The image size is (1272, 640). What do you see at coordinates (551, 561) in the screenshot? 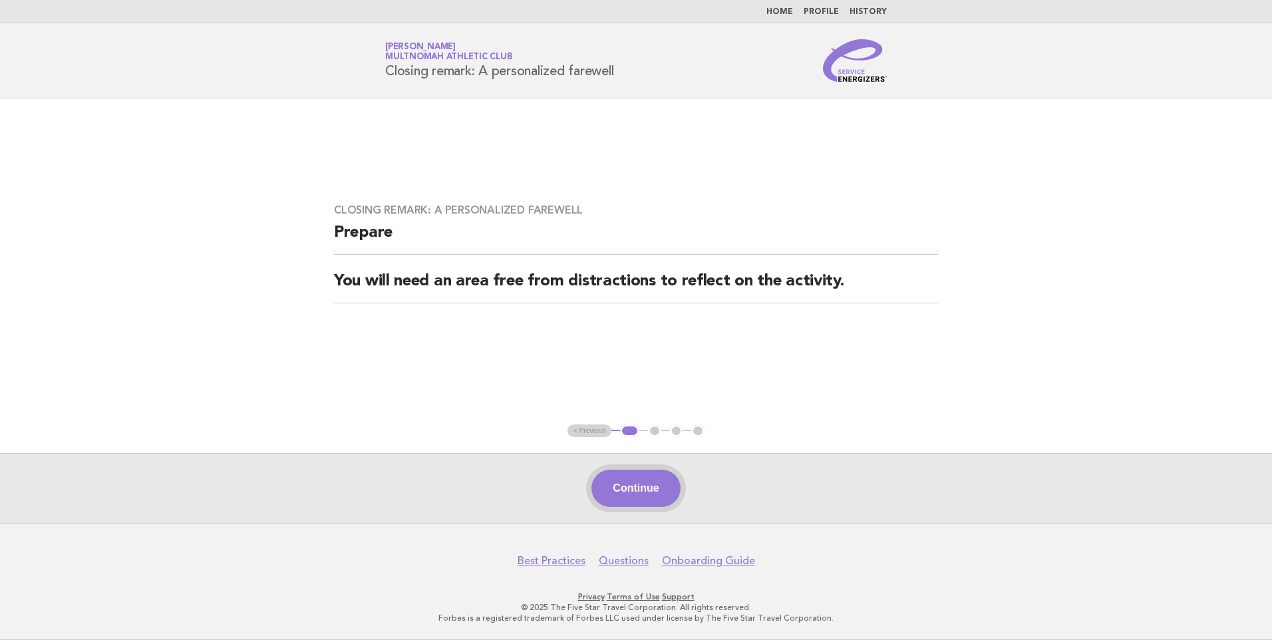
I see `a: Best Practices` at bounding box center [551, 561].